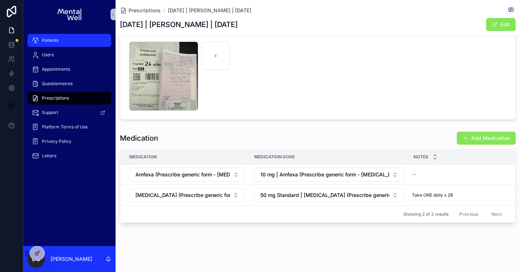 The width and height of the screenshot is (520, 272). Describe the element at coordinates (486, 138) in the screenshot. I see `button: Add Medication` at that location.